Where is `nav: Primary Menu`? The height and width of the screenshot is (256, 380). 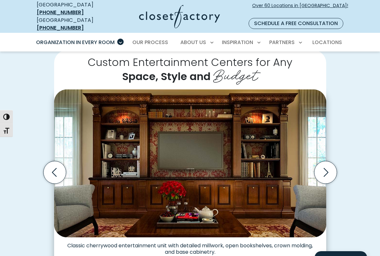 nav: Primary Menu is located at coordinates (190, 43).